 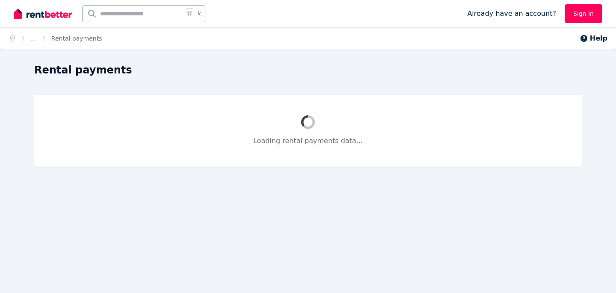 What do you see at coordinates (77, 38) in the screenshot?
I see `span: Rental payments` at bounding box center [77, 38].